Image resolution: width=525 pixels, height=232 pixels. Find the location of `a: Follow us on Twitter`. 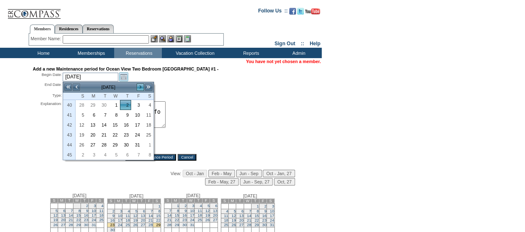

a: Follow us on Twitter is located at coordinates (301, 13).